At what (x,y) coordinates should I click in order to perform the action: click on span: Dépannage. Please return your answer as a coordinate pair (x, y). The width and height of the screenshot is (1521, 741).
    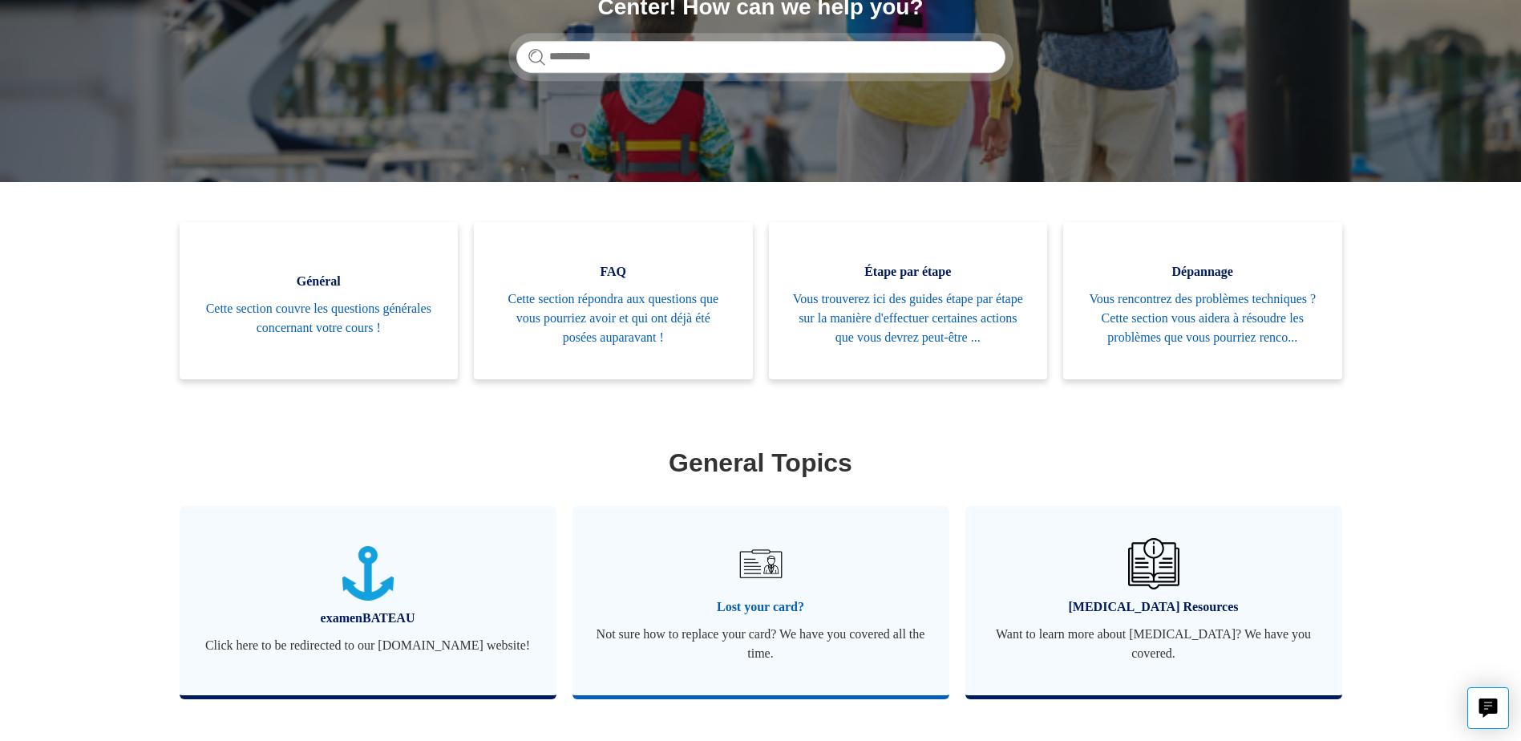
    Looking at the image, I should click on (1203, 272).